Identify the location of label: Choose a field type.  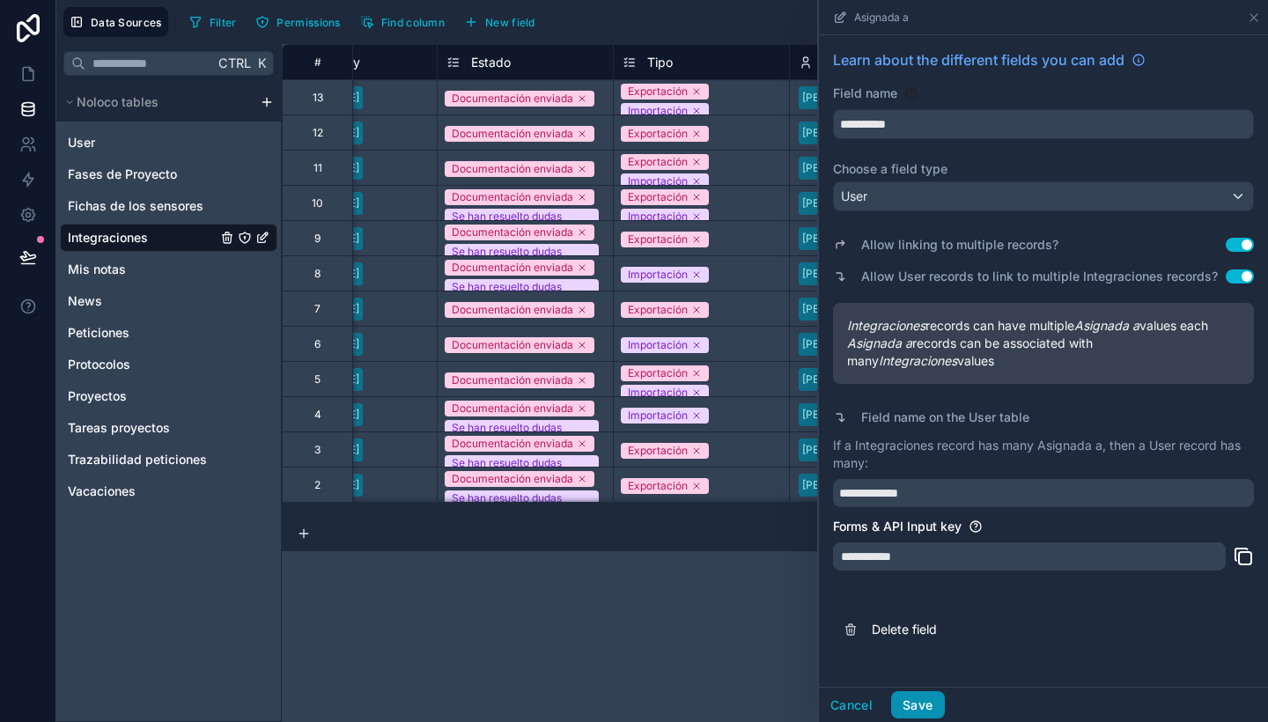
(1044, 169).